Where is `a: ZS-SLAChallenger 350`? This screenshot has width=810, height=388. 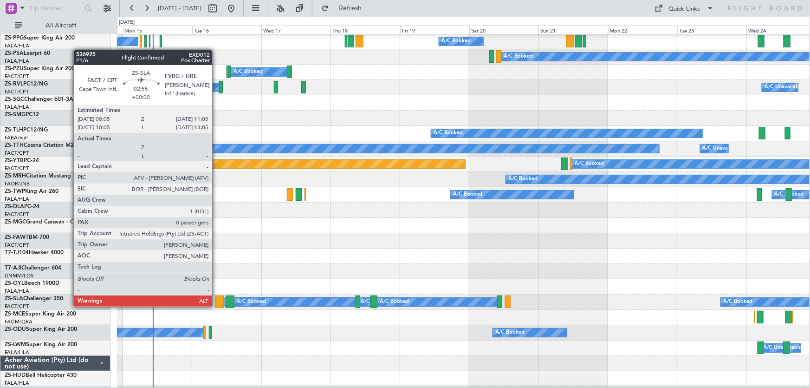 a: ZS-SLAChallenger 350 is located at coordinates (34, 299).